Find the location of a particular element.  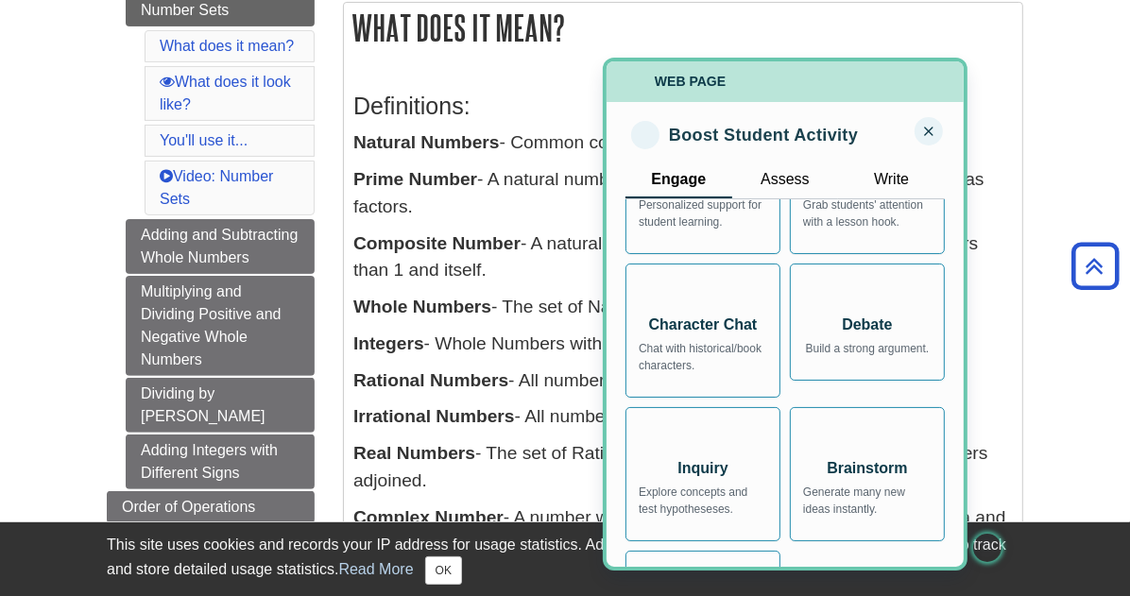

a: Read More is located at coordinates (375, 569).